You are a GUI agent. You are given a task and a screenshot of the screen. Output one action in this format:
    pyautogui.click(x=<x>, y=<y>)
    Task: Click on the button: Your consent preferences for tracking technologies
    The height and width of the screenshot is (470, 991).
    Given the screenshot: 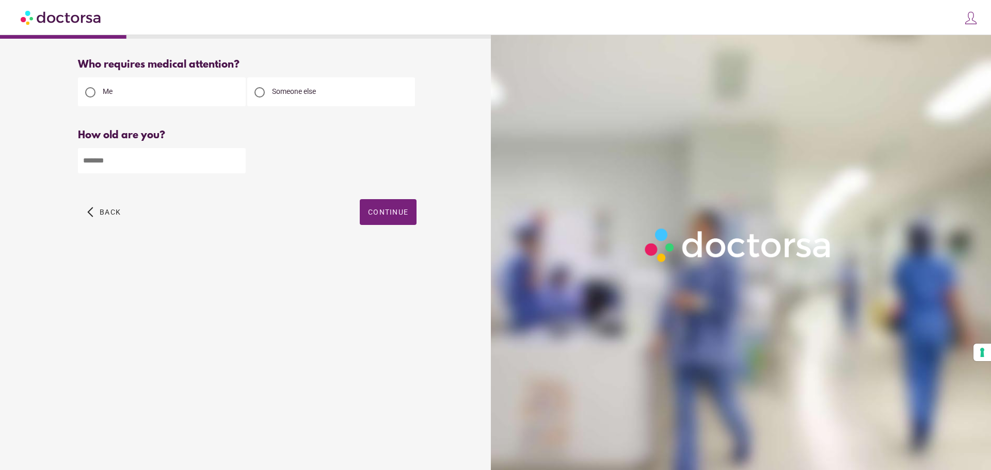 What is the action you would take?
    pyautogui.click(x=983, y=353)
    